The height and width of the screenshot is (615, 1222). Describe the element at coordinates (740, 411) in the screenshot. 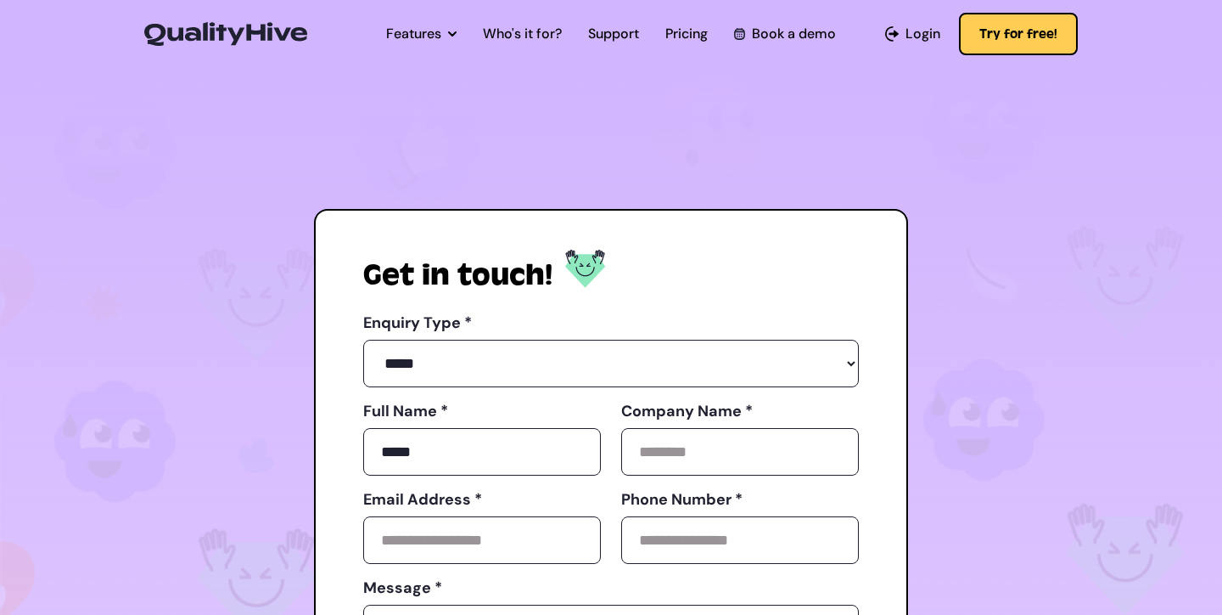

I see `label: Company Name *` at that location.